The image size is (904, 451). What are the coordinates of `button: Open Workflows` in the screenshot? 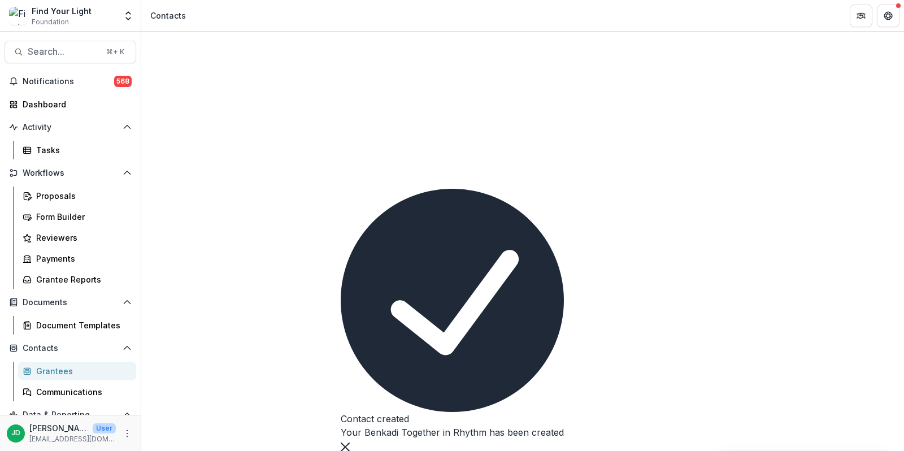 It's located at (70, 173).